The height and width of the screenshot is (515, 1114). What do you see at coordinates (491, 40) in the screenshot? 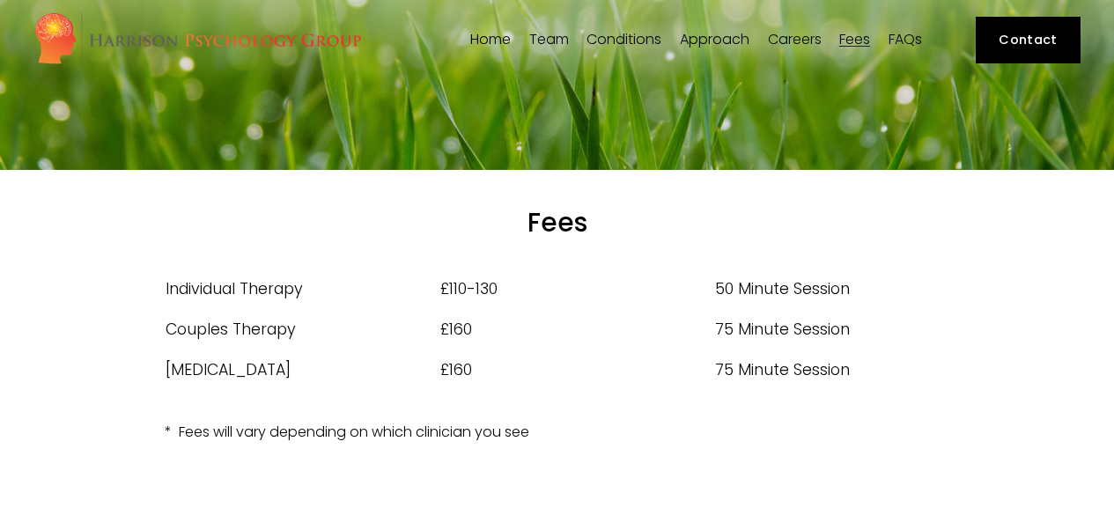
I see `a: Home` at bounding box center [491, 40].